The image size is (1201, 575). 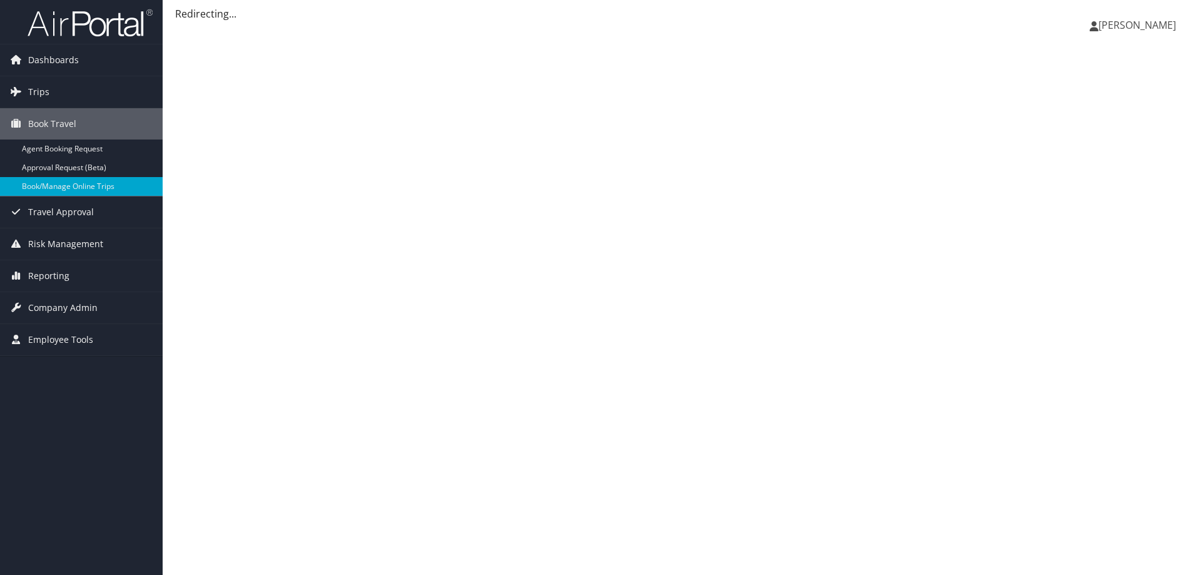 I want to click on div: Redirecting..., so click(x=682, y=14).